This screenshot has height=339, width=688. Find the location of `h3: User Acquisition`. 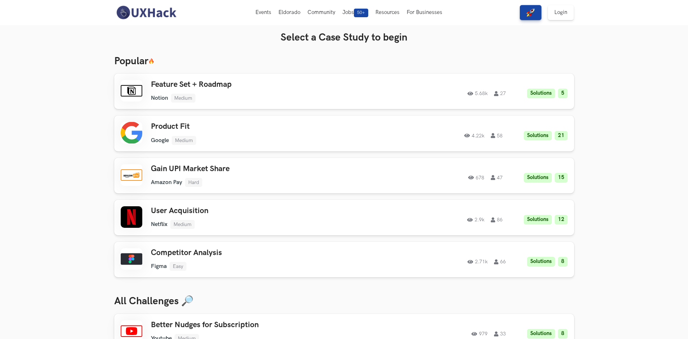

h3: User Acquisition is located at coordinates (253, 211).